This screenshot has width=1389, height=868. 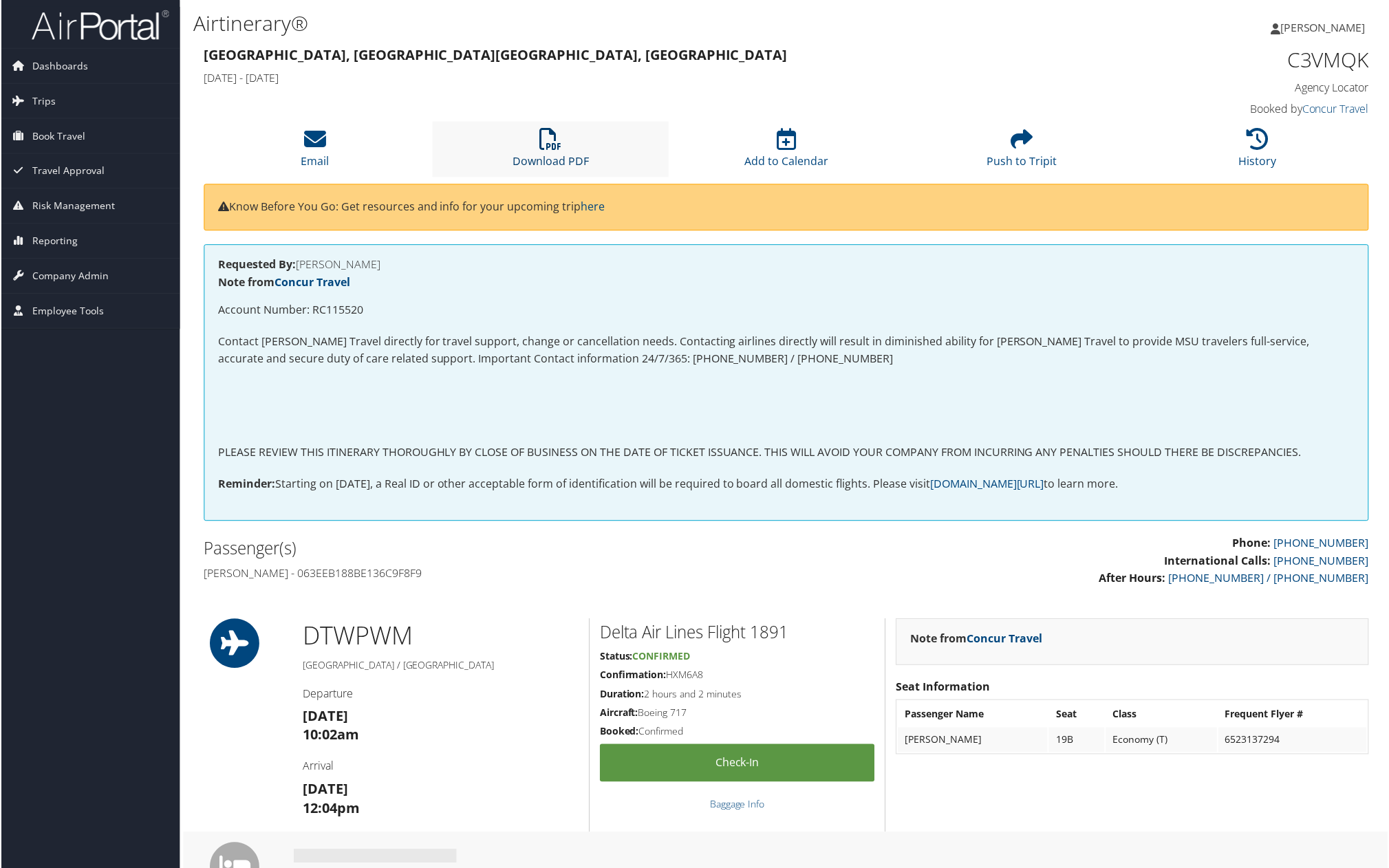 What do you see at coordinates (1078, 715) in the screenshot?
I see `th: Seat` at bounding box center [1078, 715].